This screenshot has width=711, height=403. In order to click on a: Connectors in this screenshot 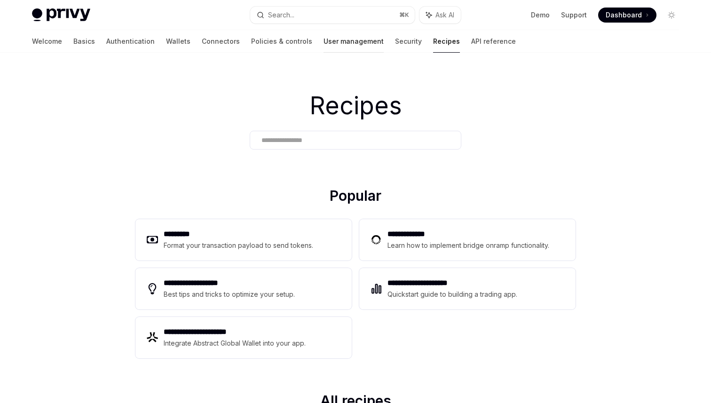, I will do `click(221, 41)`.